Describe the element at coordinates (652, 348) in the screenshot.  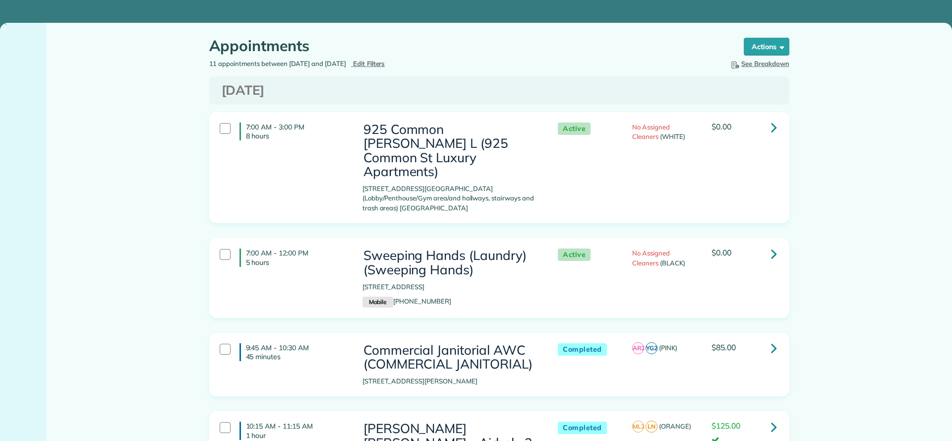
I see `span: YG2` at that location.